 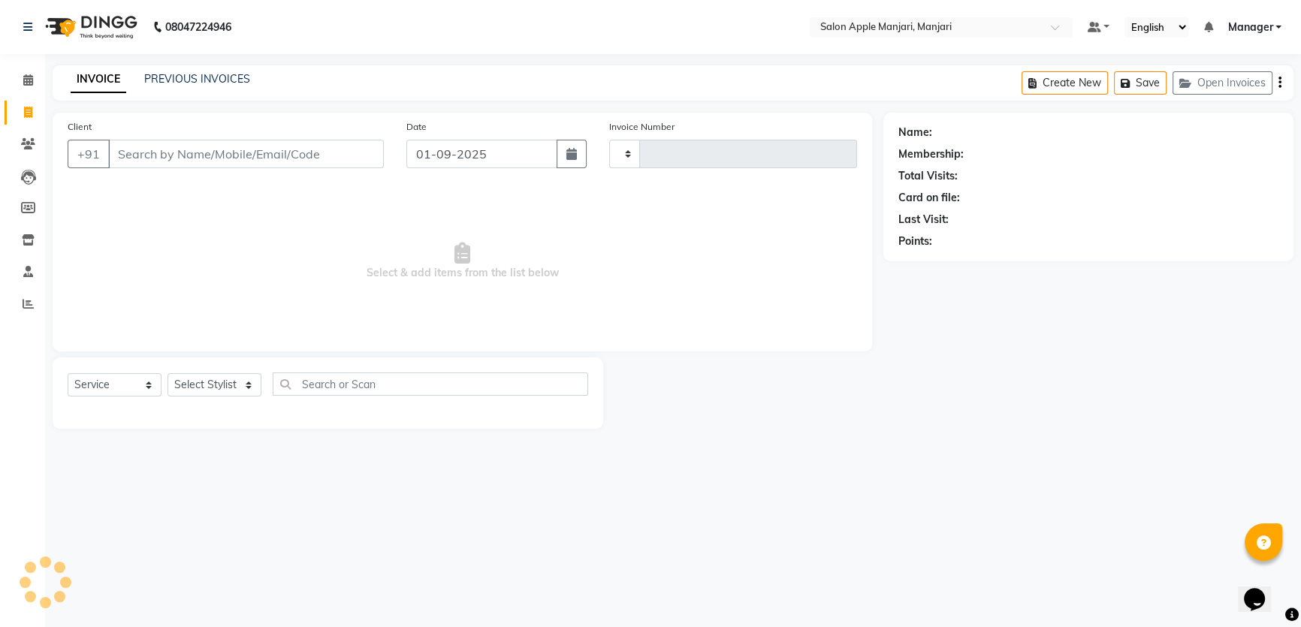 What do you see at coordinates (915, 132) in the screenshot?
I see `div: Name:` at bounding box center [915, 132].